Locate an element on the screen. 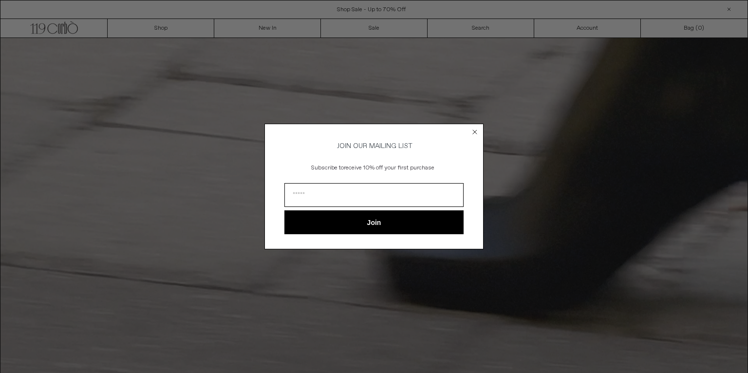 Image resolution: width=748 pixels, height=373 pixels. button: Join is located at coordinates (374, 222).